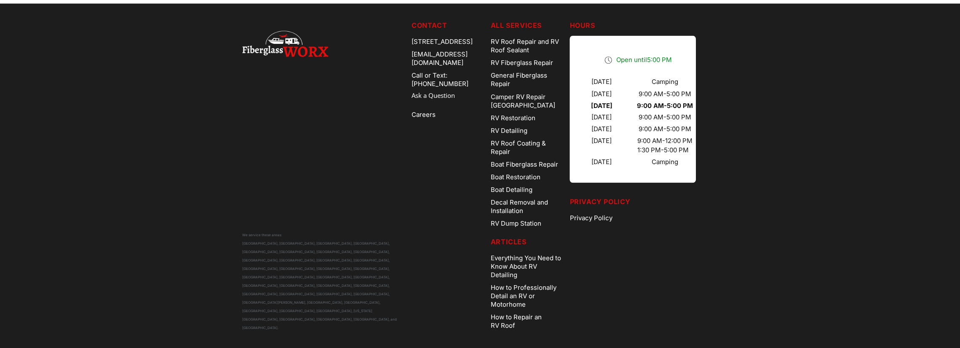 Image resolution: width=960 pixels, height=348 pixels. Describe the element at coordinates (527, 321) in the screenshot. I see `a: How to Repair an RV Roof` at that location.